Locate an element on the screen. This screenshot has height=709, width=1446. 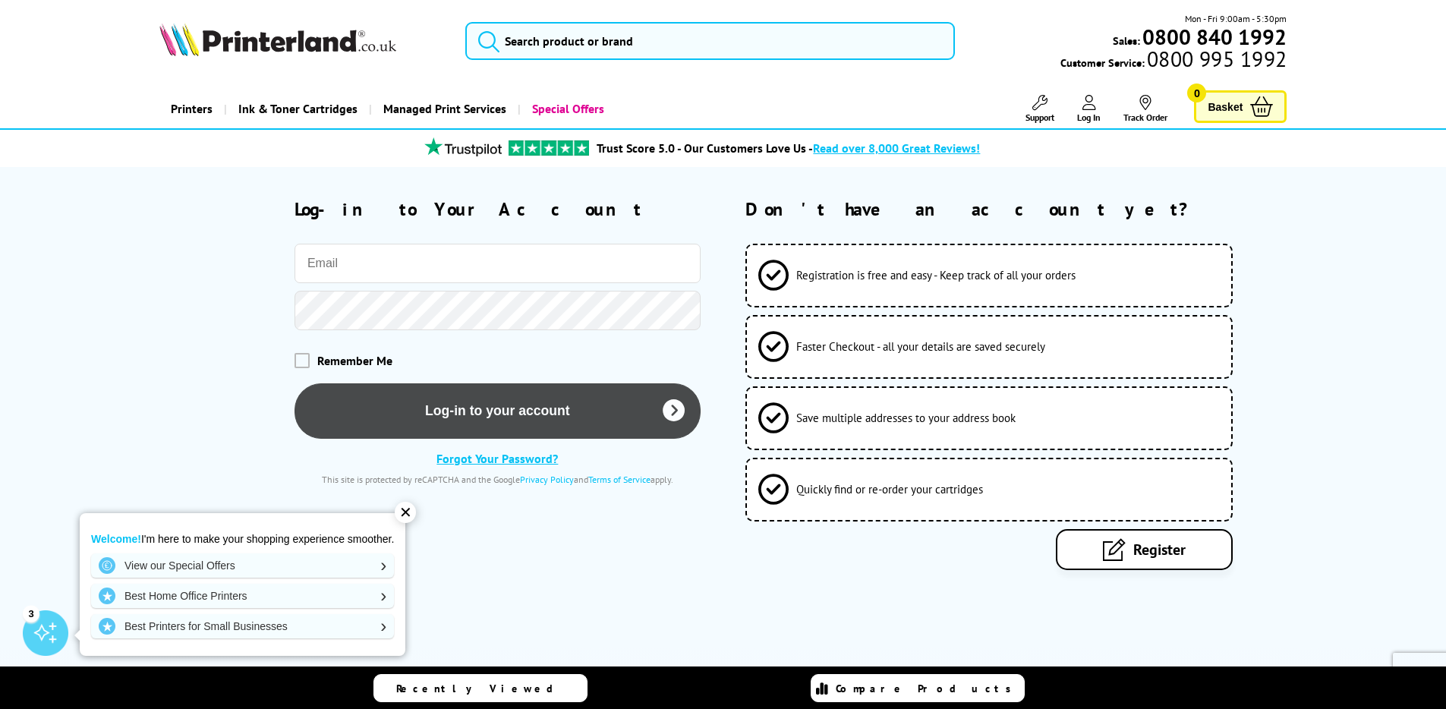
span: Customer Service: is located at coordinates (1173, 61).